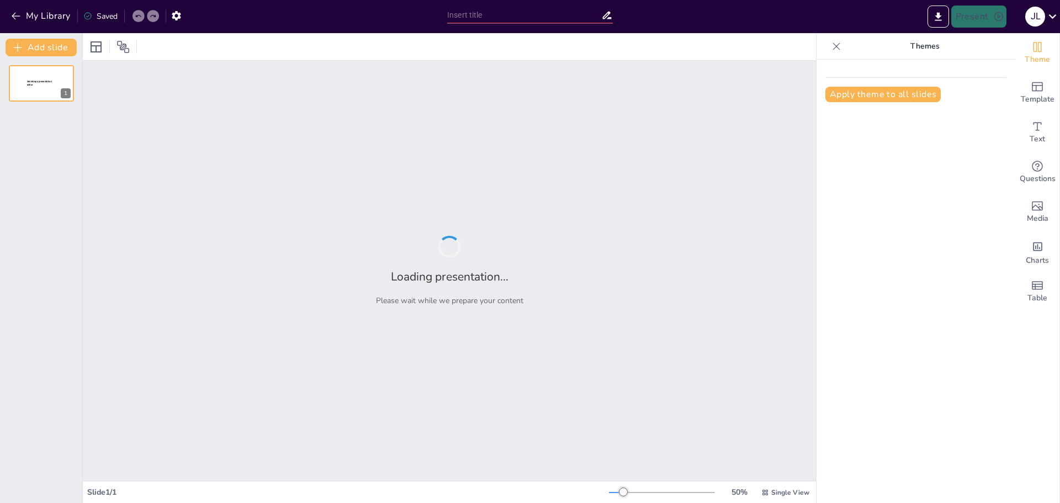  Describe the element at coordinates (1037, 132) in the screenshot. I see `div: Add text boxes` at that location.